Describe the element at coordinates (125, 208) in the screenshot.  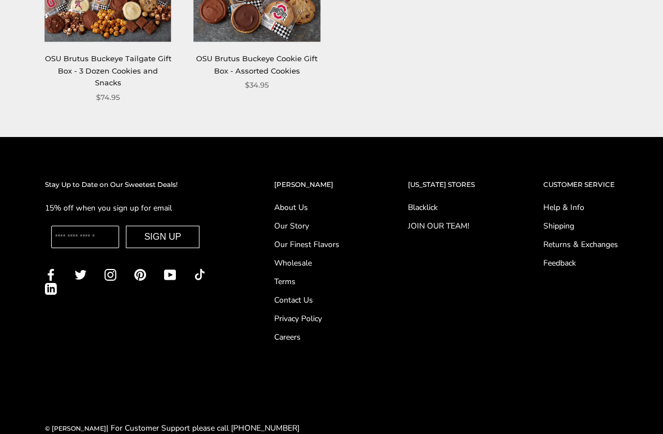
I see `p: 15% off when you sign up for email` at that location.